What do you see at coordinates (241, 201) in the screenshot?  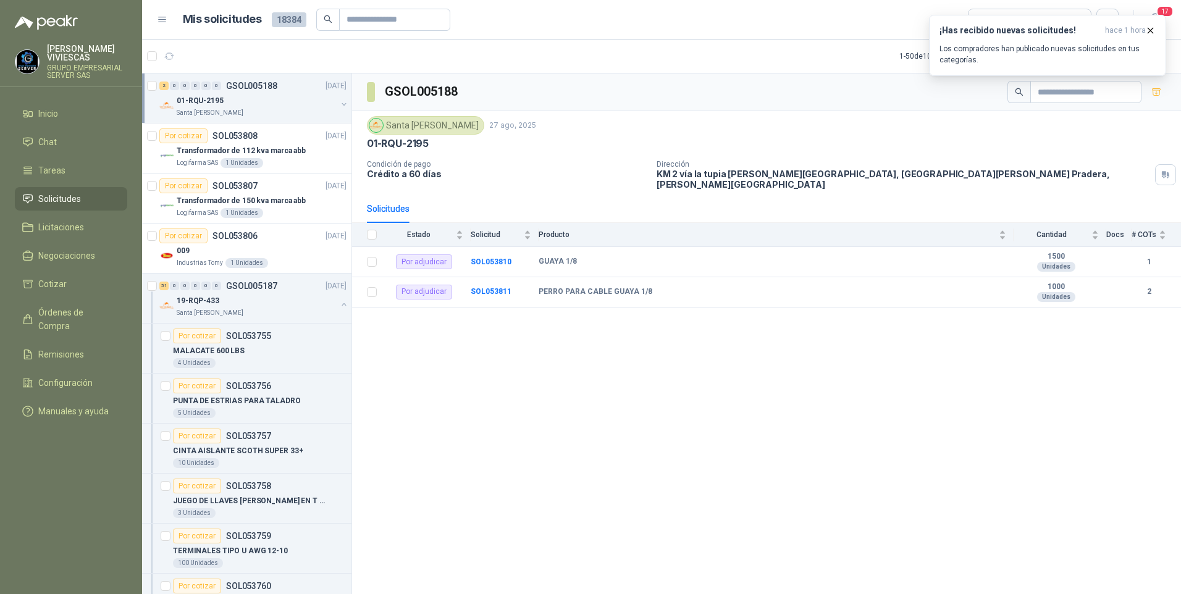 I see `p: Transformador de 150 kva marca abb` at bounding box center [241, 201].